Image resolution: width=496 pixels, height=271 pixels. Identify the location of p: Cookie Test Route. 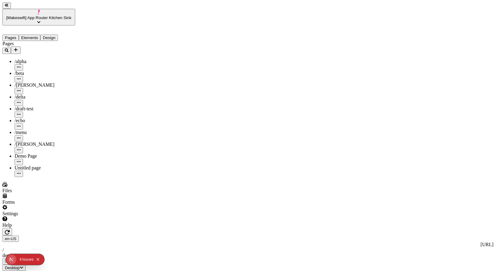
(45, 8).